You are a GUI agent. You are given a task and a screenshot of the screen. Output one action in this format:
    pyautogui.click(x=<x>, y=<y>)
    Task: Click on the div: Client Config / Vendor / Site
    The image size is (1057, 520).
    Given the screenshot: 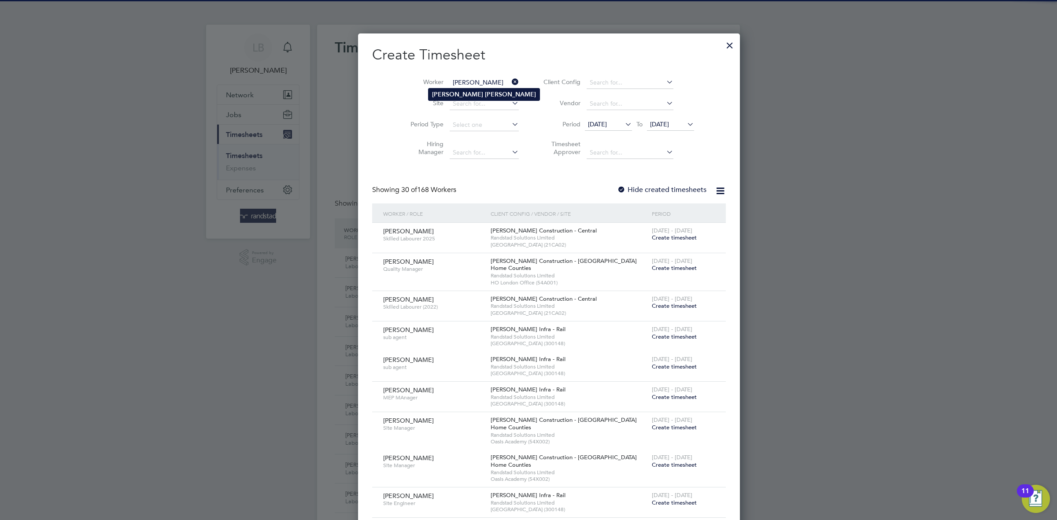 What is the action you would take?
    pyautogui.click(x=569, y=214)
    